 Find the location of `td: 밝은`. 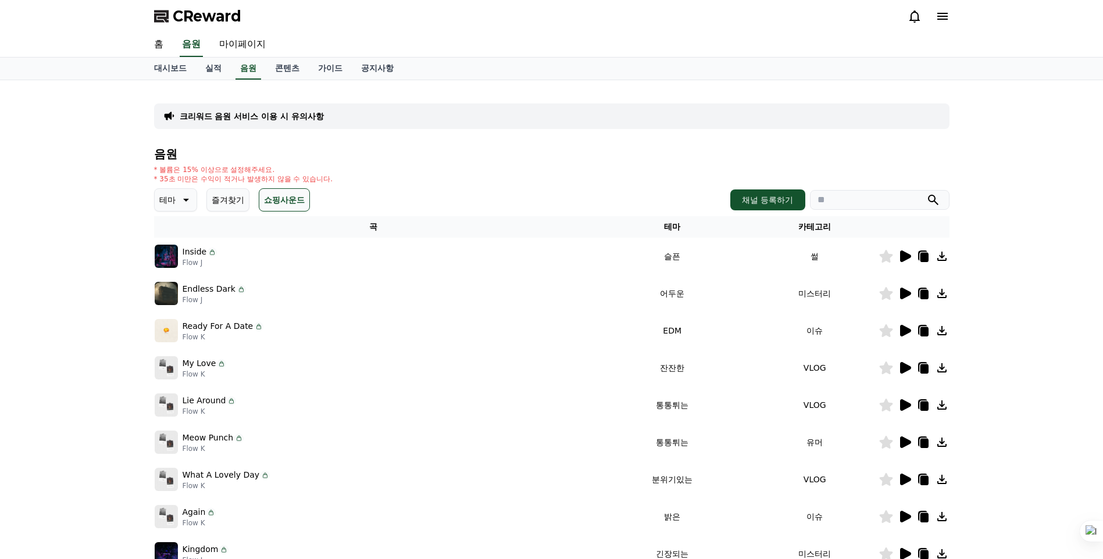

td: 밝은 is located at coordinates (672, 517).